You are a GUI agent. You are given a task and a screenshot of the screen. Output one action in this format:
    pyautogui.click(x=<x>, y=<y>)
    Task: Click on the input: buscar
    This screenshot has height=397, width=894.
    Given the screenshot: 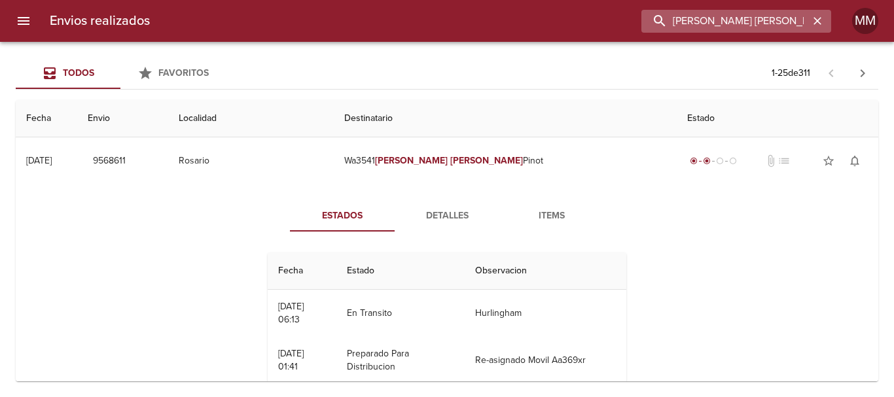 What is the action you would take?
    pyautogui.click(x=725, y=21)
    